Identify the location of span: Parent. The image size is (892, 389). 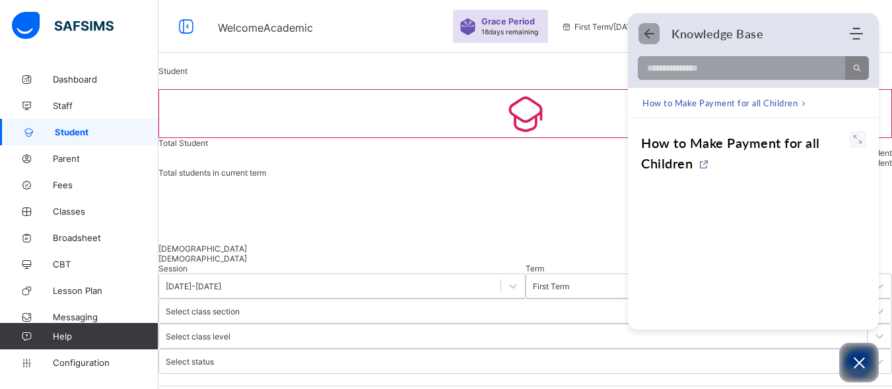
(106, 158).